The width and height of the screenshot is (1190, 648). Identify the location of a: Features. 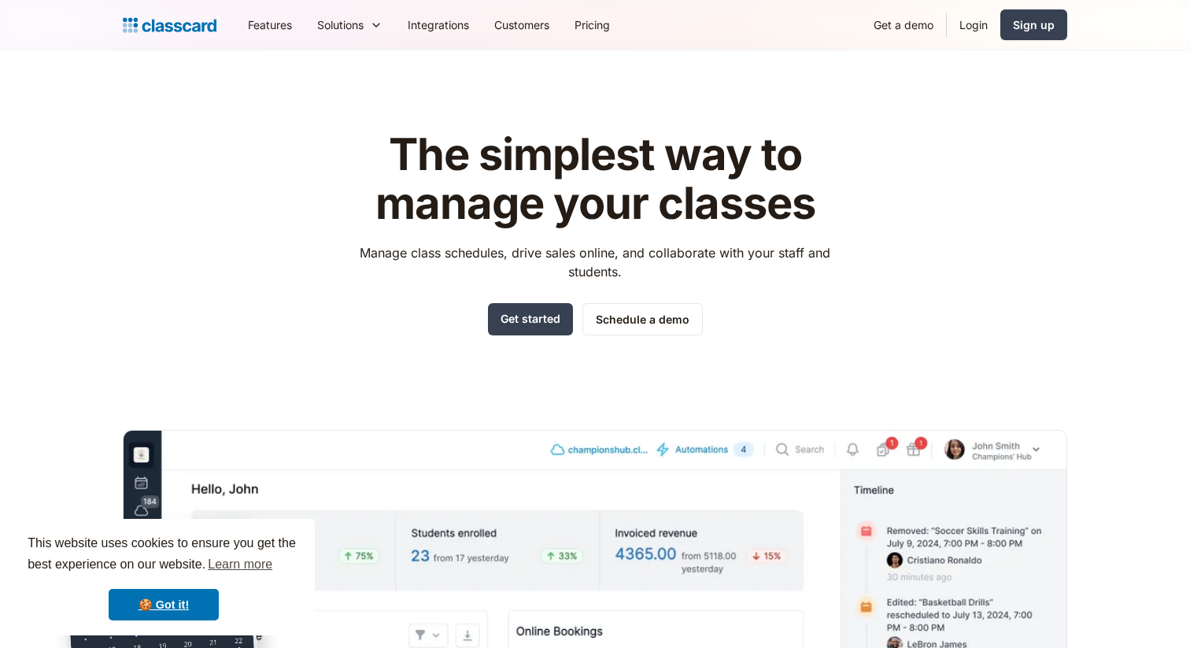
(270, 24).